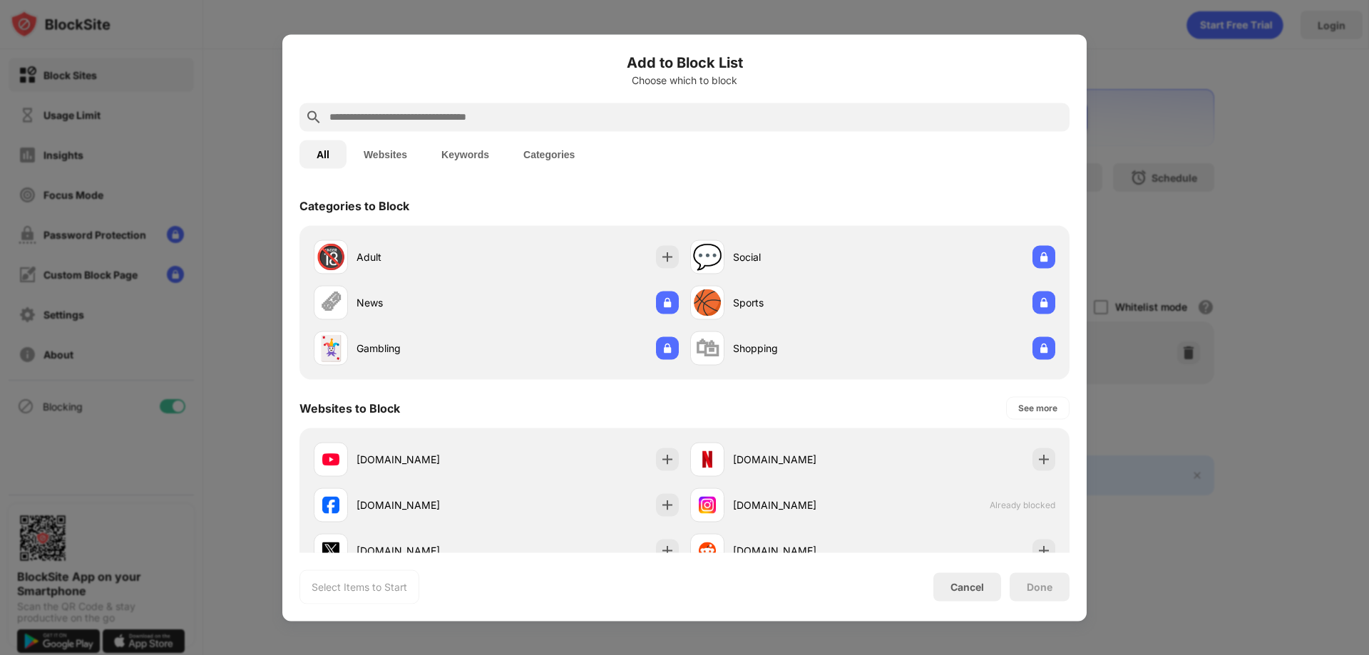  I want to click on div: Done, so click(1040, 587).